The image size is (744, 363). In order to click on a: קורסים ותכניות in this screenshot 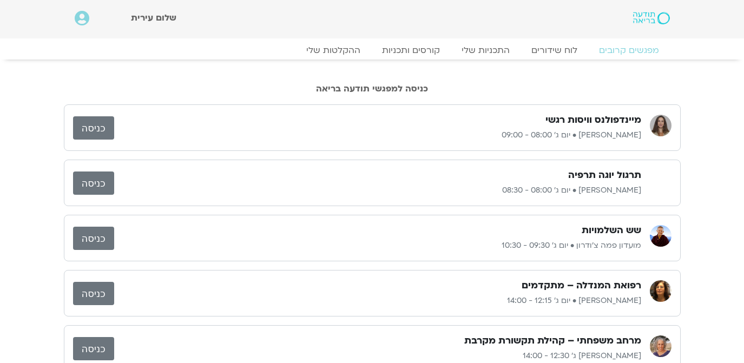, I will do `click(411, 50)`.